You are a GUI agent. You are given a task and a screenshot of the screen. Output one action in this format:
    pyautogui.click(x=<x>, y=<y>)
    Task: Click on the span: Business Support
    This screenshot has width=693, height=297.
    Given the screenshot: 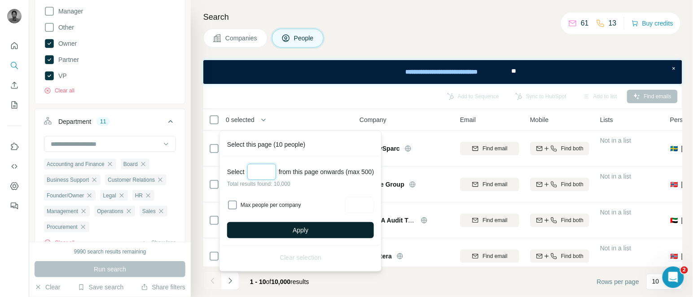 What is the action you would take?
    pyautogui.click(x=68, y=180)
    